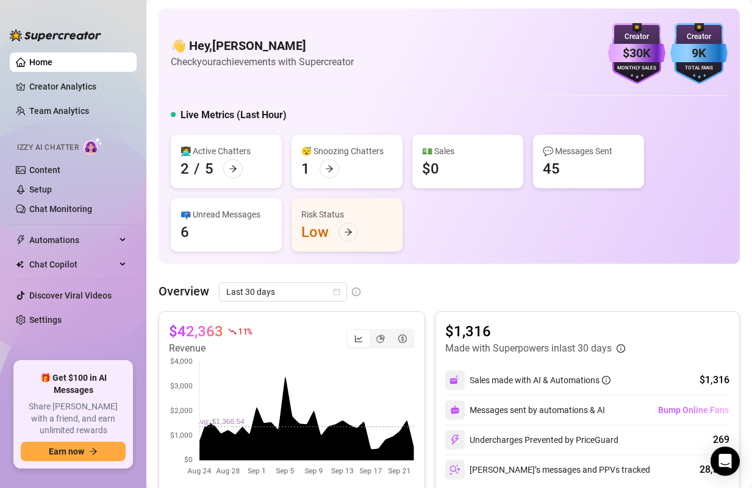  I want to click on div: $30K, so click(637, 53).